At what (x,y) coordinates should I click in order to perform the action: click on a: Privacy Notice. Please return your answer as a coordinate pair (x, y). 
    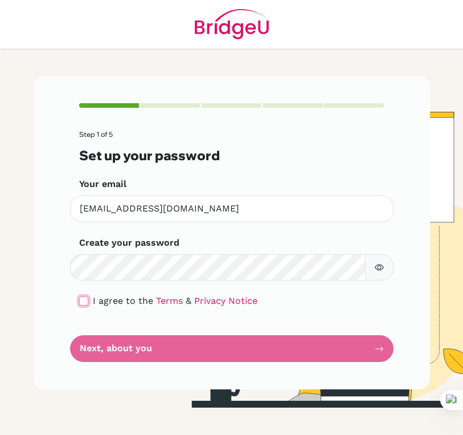
    Looking at the image, I should click on (226, 300).